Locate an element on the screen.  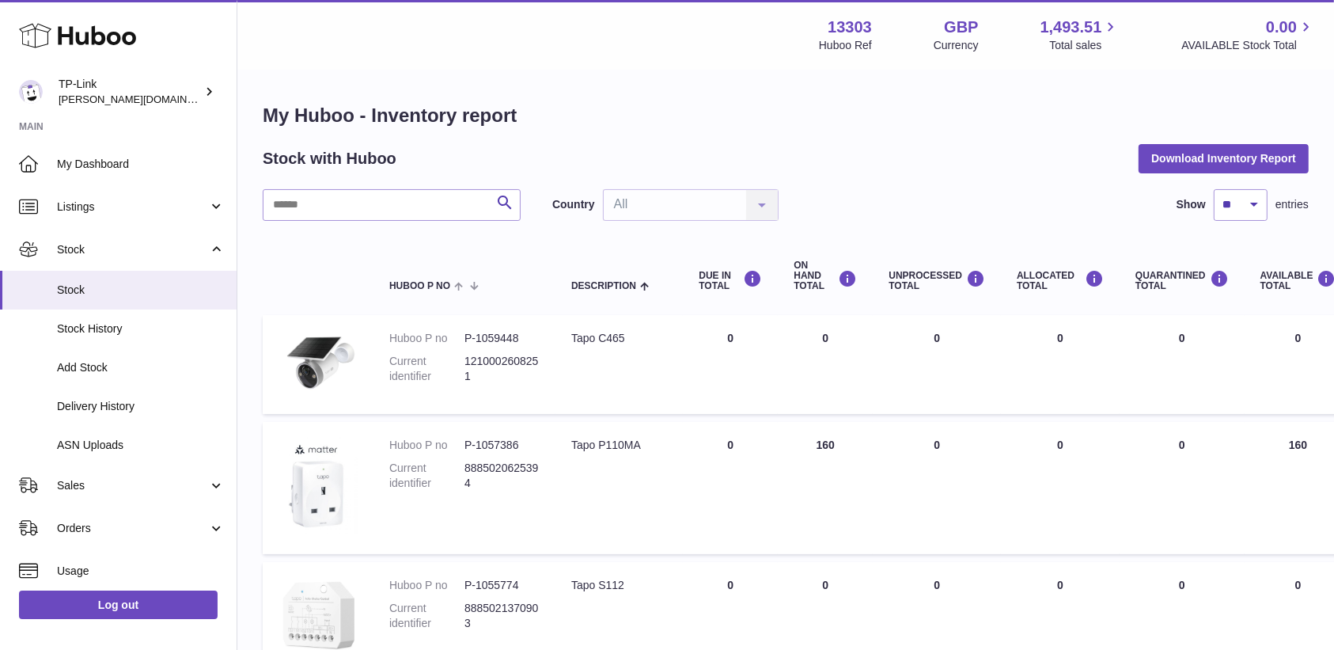
dd: 8885020625394 is located at coordinates (502, 476).